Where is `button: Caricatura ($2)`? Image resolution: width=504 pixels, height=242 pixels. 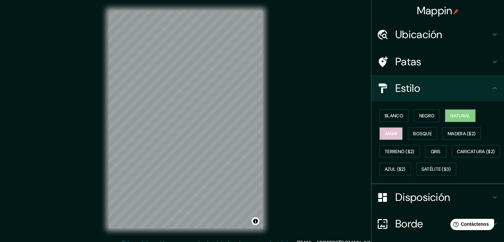 button: Caricatura ($2) is located at coordinates (476, 151).